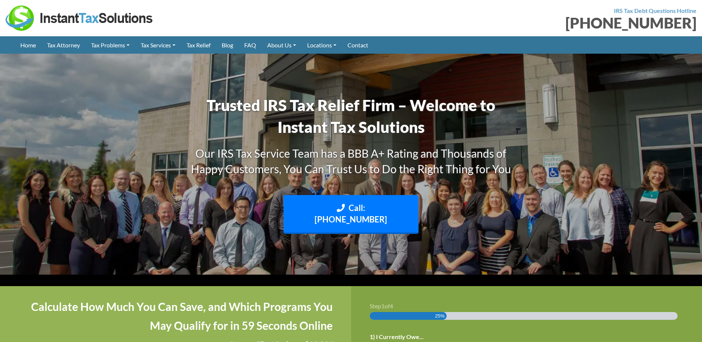 The image size is (702, 342). Describe the element at coordinates (63, 45) in the screenshot. I see `a: Tax Attorney` at that location.